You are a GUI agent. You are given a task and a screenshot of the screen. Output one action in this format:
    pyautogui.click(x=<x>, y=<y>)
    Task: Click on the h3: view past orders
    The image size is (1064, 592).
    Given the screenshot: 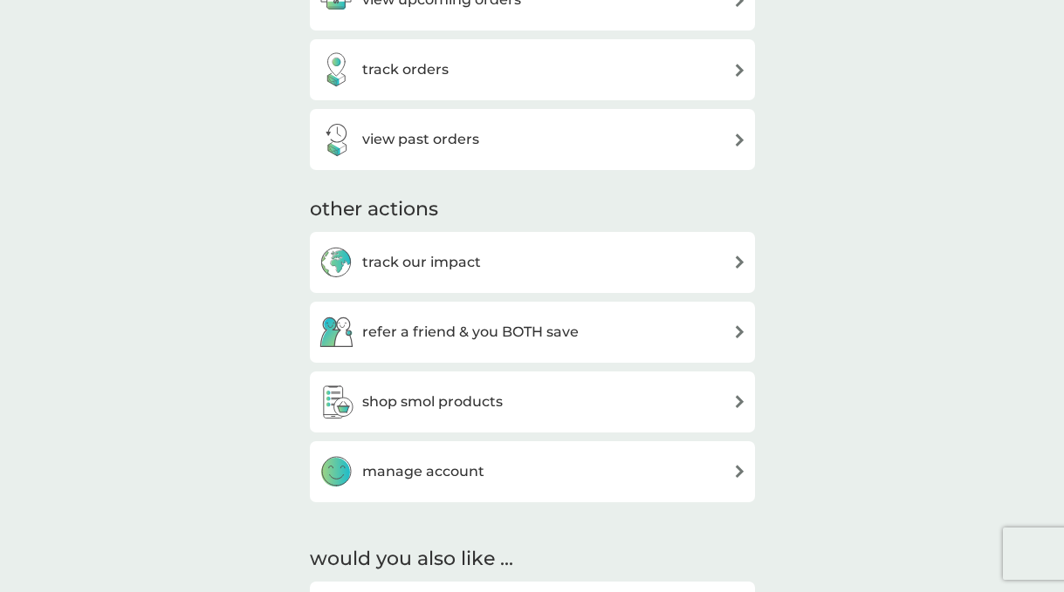 What is the action you would take?
    pyautogui.click(x=421, y=140)
    